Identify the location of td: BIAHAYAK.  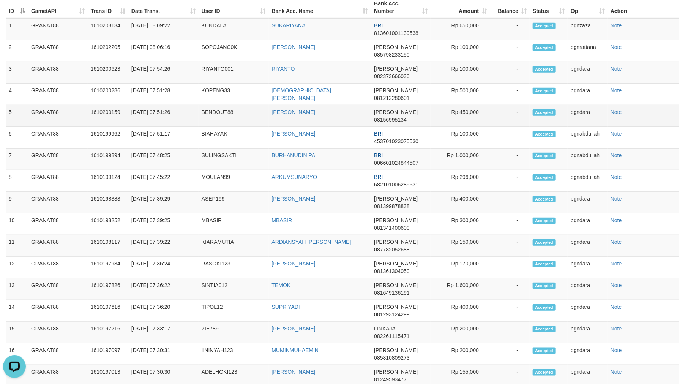
(233, 137).